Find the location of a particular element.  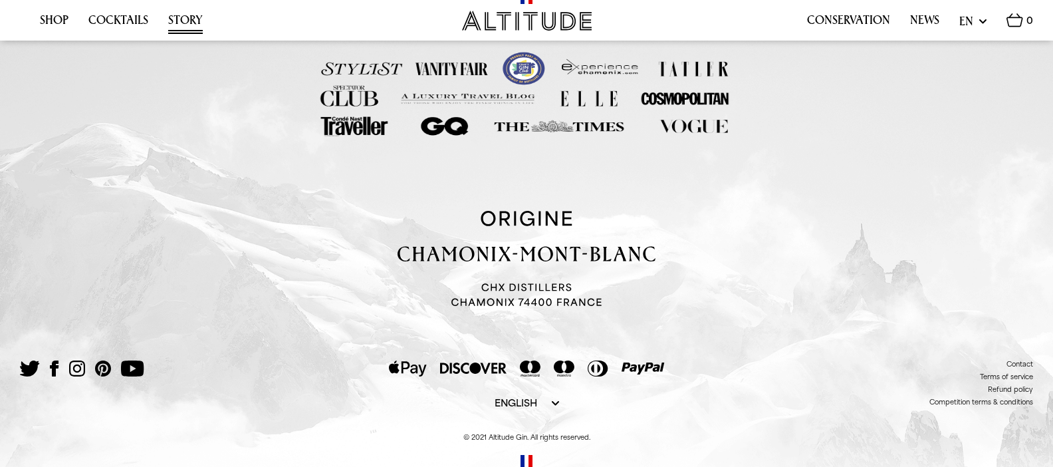

img: Altitude Gin is located at coordinates (526, 21).